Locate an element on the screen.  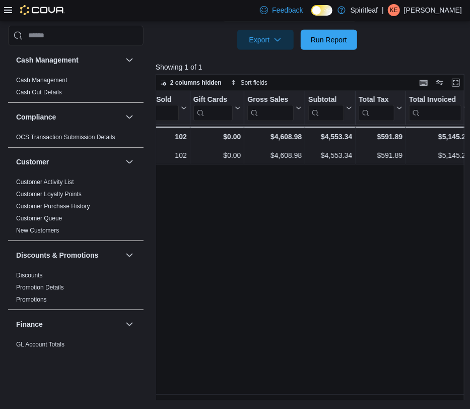
span: Customer Activity List is located at coordinates (45, 181).